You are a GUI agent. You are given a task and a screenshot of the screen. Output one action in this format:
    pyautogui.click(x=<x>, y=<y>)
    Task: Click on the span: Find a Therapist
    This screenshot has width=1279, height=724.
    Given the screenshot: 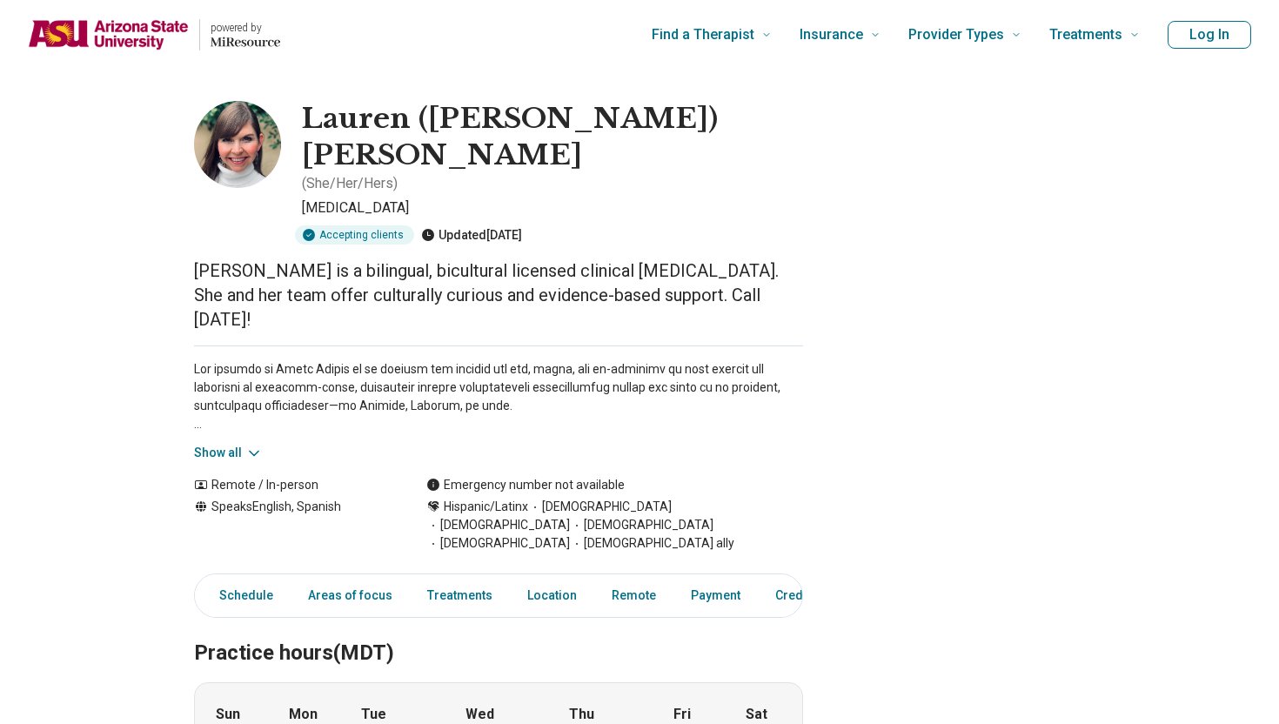 What is the action you would take?
    pyautogui.click(x=703, y=35)
    